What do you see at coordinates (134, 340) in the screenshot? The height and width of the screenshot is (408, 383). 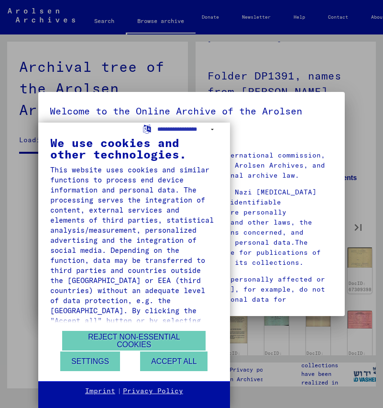 I see `button: Reject non-essential cookies` at bounding box center [134, 340].